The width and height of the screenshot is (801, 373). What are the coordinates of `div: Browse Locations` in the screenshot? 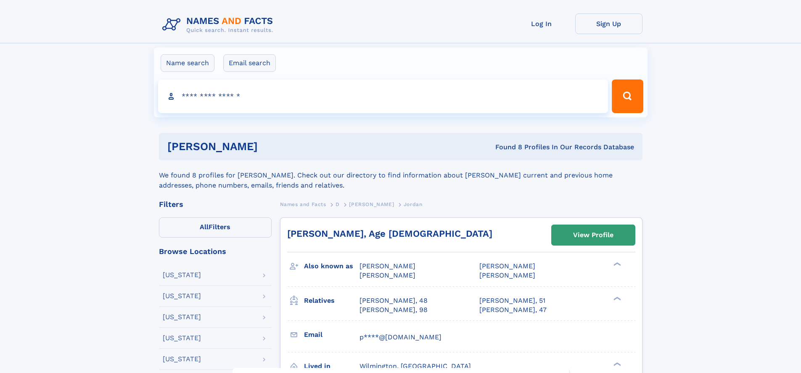 It's located at (215, 251).